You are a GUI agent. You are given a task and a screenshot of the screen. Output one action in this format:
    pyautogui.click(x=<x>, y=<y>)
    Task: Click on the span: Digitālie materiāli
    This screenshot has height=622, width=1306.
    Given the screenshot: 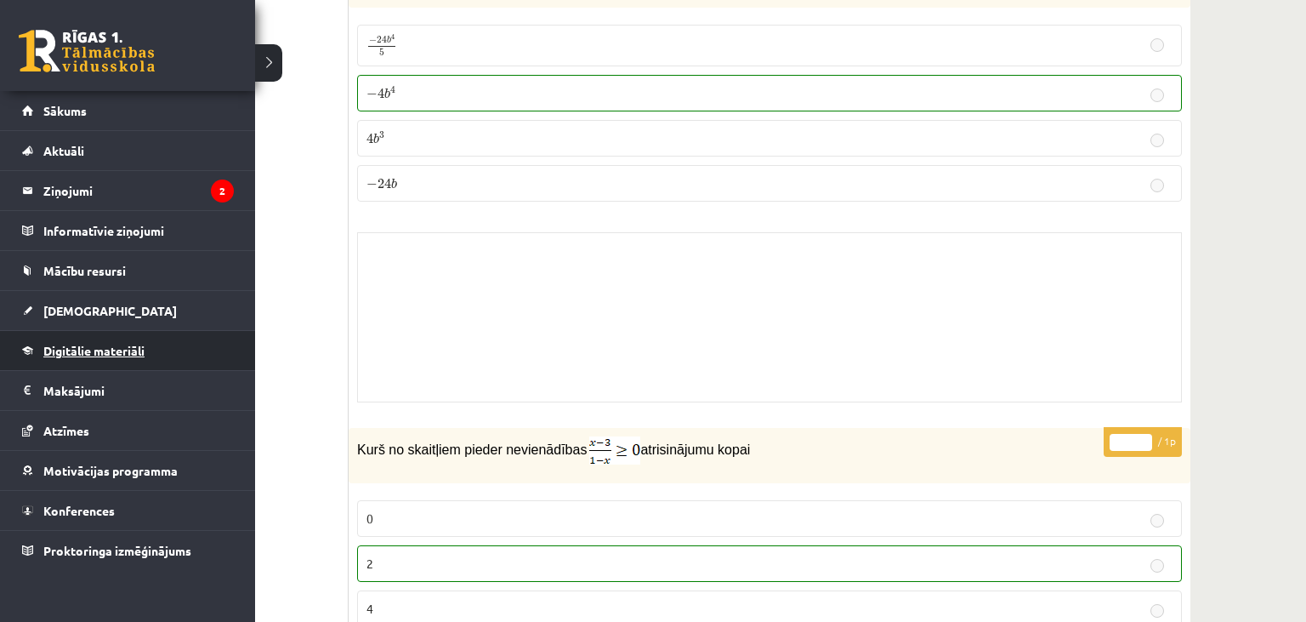 What is the action you would take?
    pyautogui.click(x=94, y=350)
    